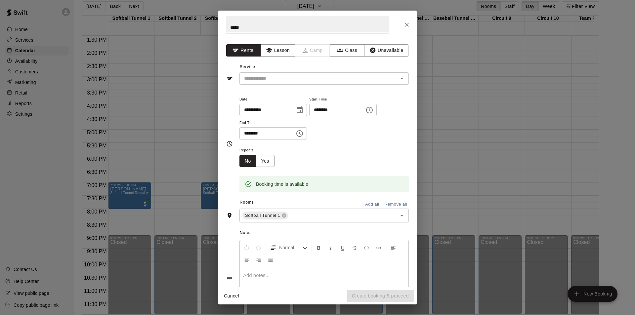  What do you see at coordinates (273, 123) in the screenshot?
I see `span: End Time` at bounding box center [273, 123].